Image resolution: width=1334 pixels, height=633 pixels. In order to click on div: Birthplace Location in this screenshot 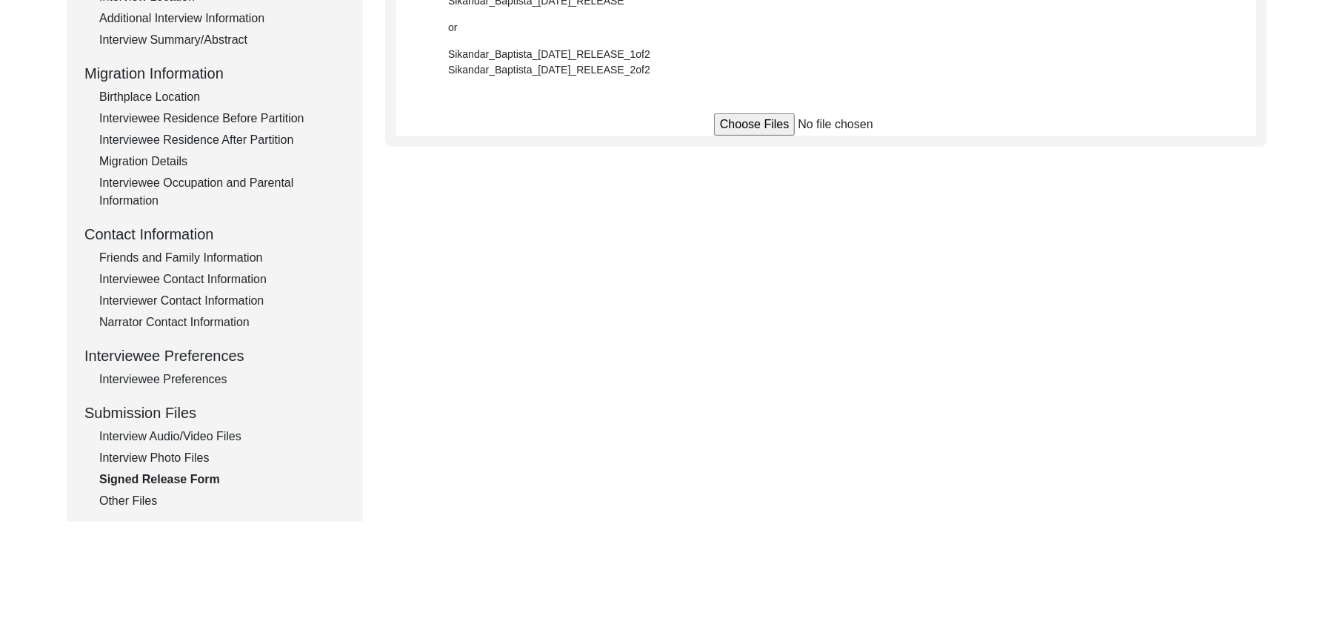, I will do `click(222, 97)`.